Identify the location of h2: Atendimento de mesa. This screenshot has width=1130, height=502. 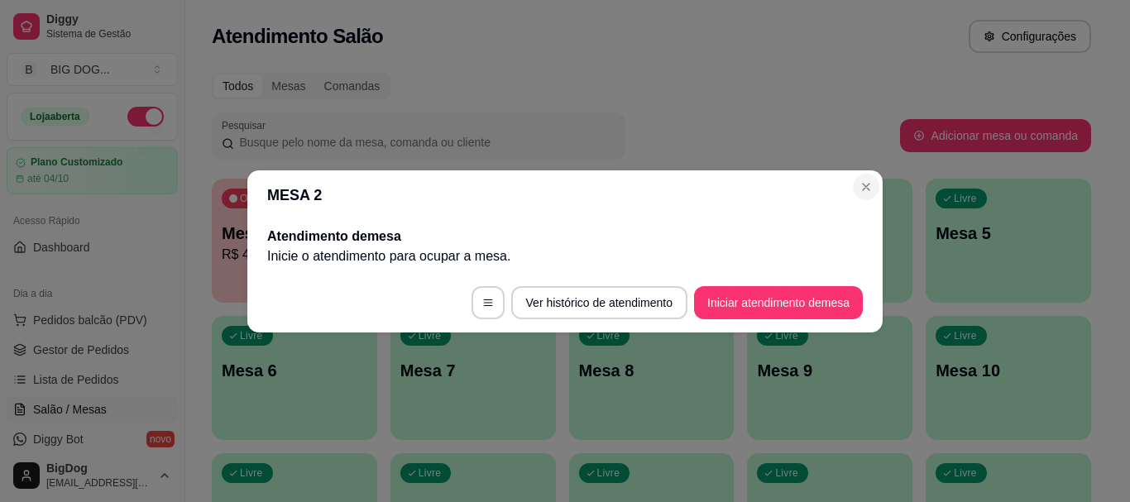
(565, 237).